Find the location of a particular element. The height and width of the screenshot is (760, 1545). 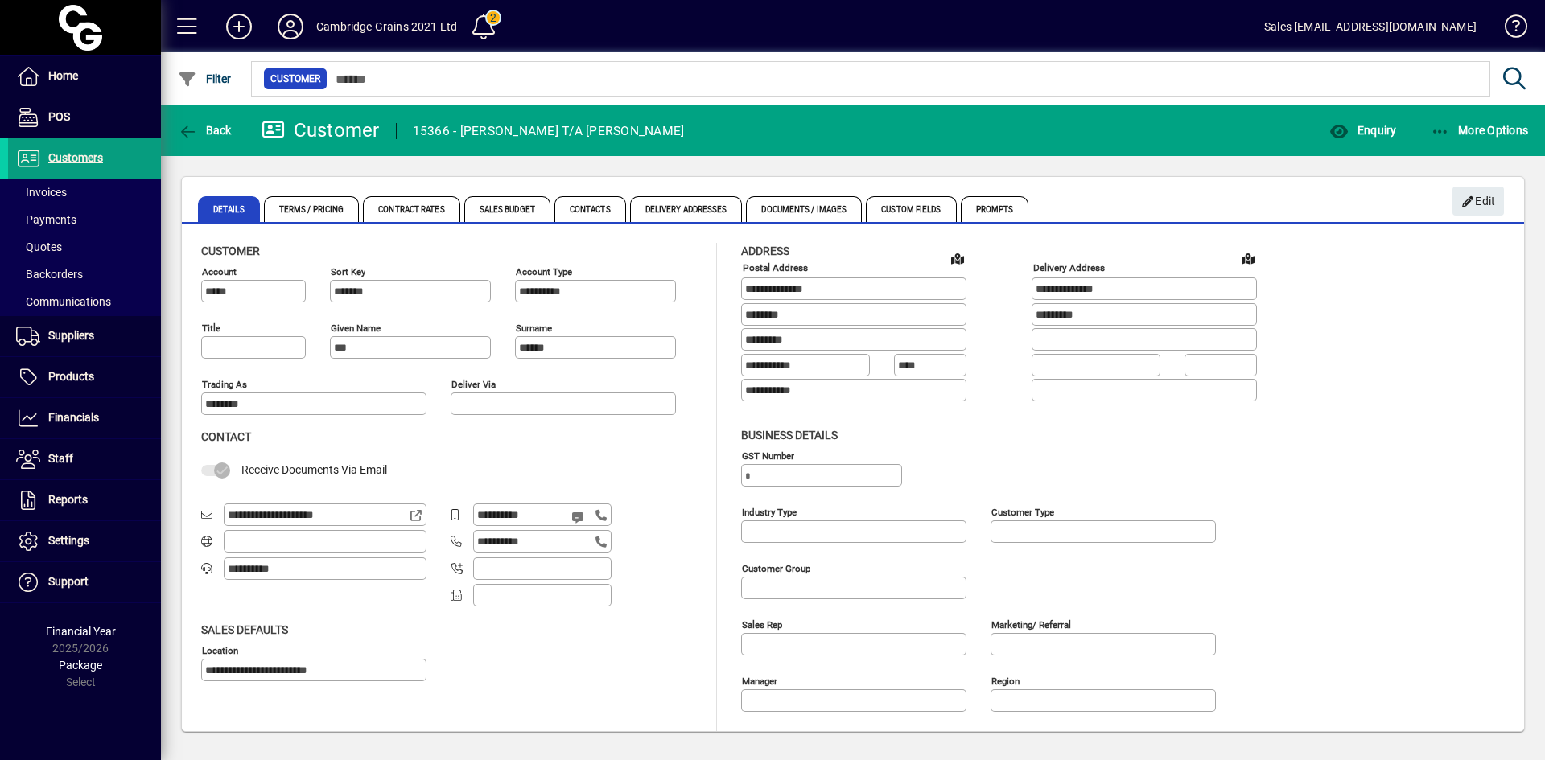

mat-label: Industry type is located at coordinates (769, 512).